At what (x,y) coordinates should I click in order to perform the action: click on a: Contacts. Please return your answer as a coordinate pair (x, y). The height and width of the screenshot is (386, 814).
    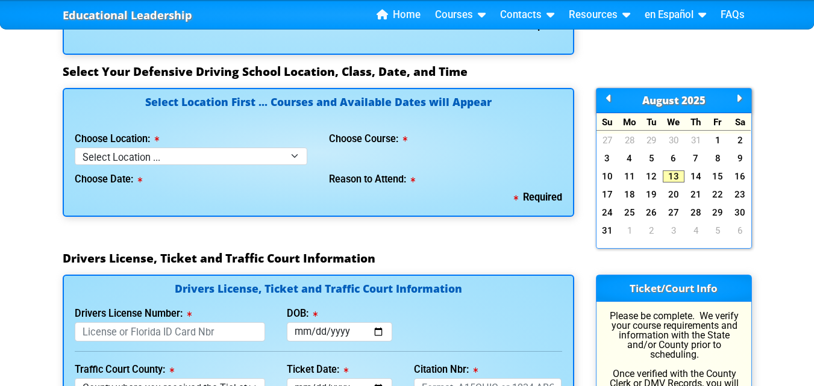
    Looking at the image, I should click on (527, 15).